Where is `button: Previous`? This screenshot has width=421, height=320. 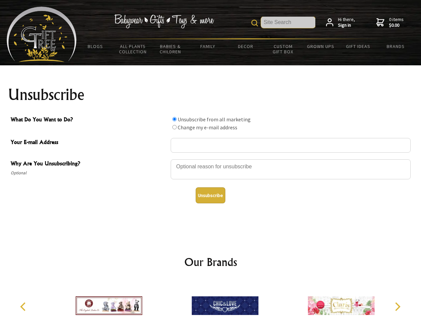 button: Previous is located at coordinates (24, 307).